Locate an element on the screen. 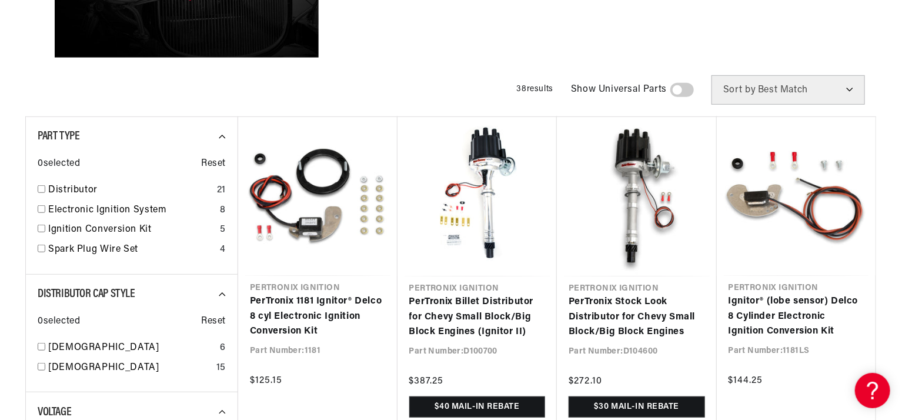 Image resolution: width=902 pixels, height=420 pixels. div: 15 is located at coordinates (221, 368).